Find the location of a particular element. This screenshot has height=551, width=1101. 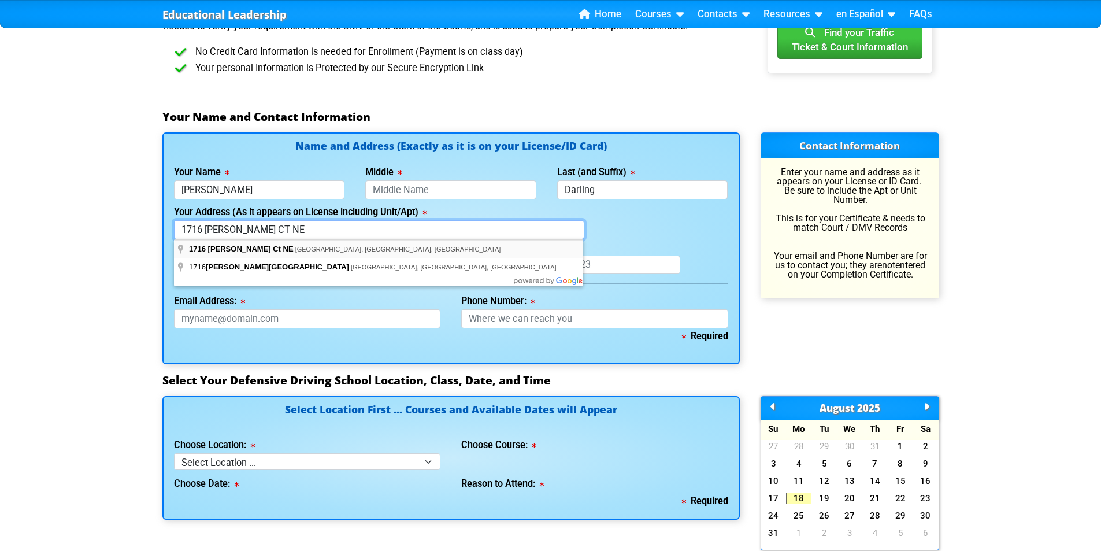

a: 18 is located at coordinates (799, 498).